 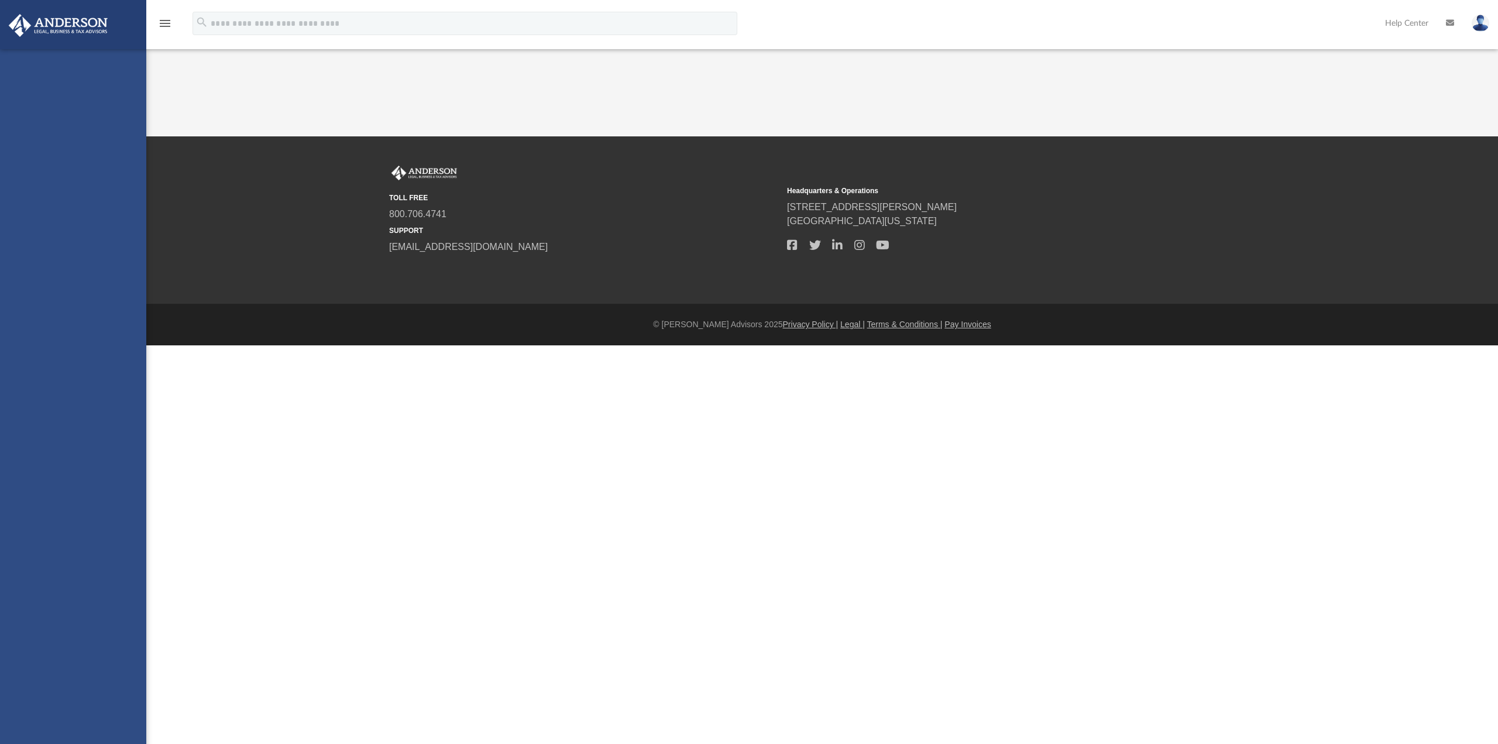 I want to click on small: SUPPORT, so click(x=584, y=231).